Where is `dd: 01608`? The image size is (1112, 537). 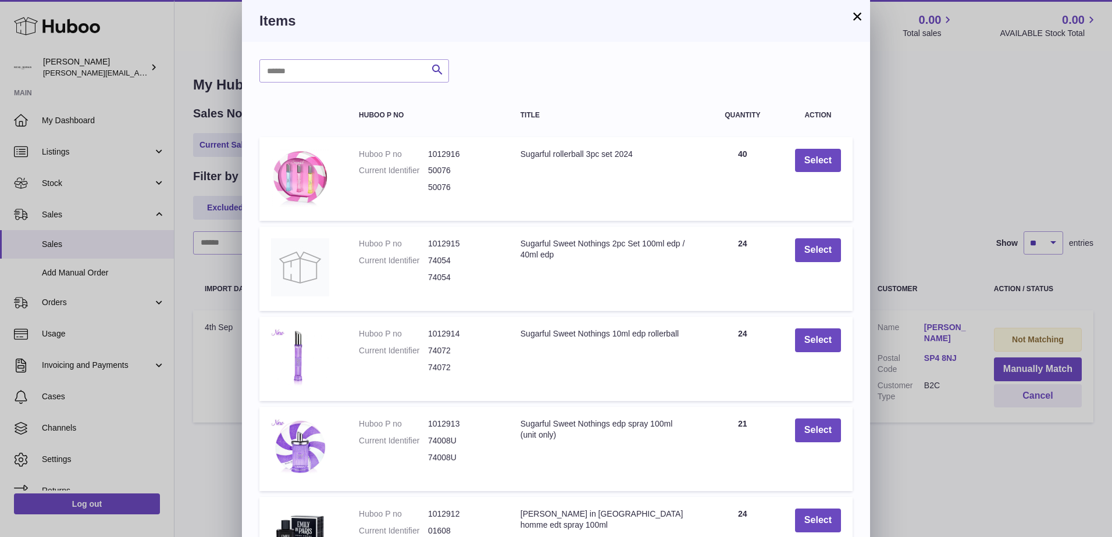 dd: 01608 is located at coordinates (462, 531).